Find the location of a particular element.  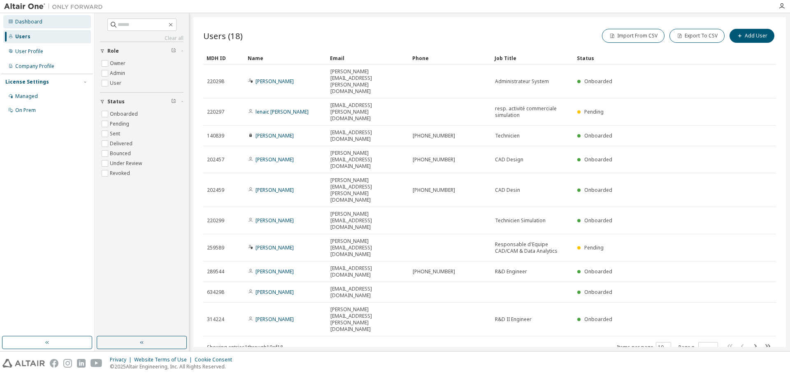

div: Website Terms of Use is located at coordinates (164, 360).